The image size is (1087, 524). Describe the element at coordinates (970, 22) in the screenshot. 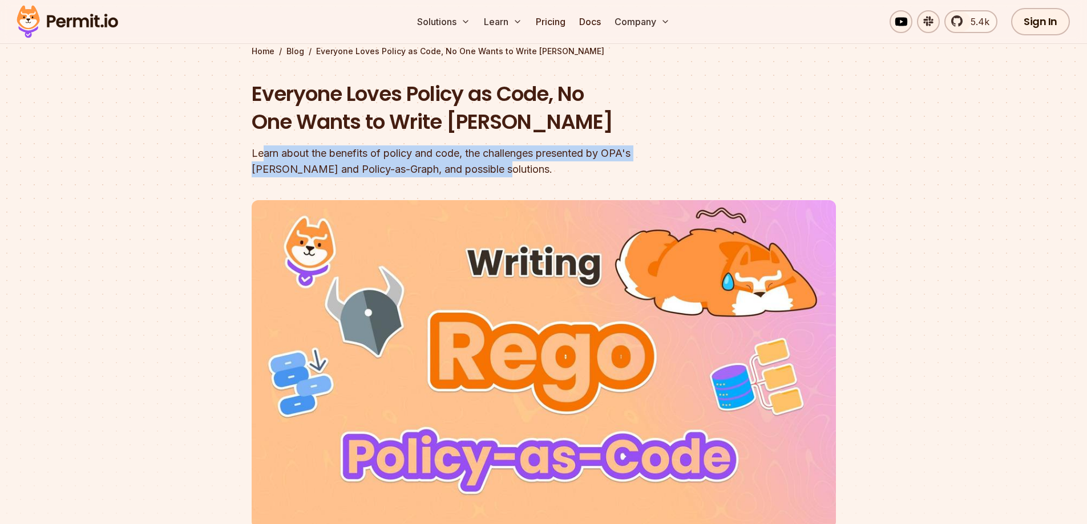

I see `a: 5.4k` at that location.